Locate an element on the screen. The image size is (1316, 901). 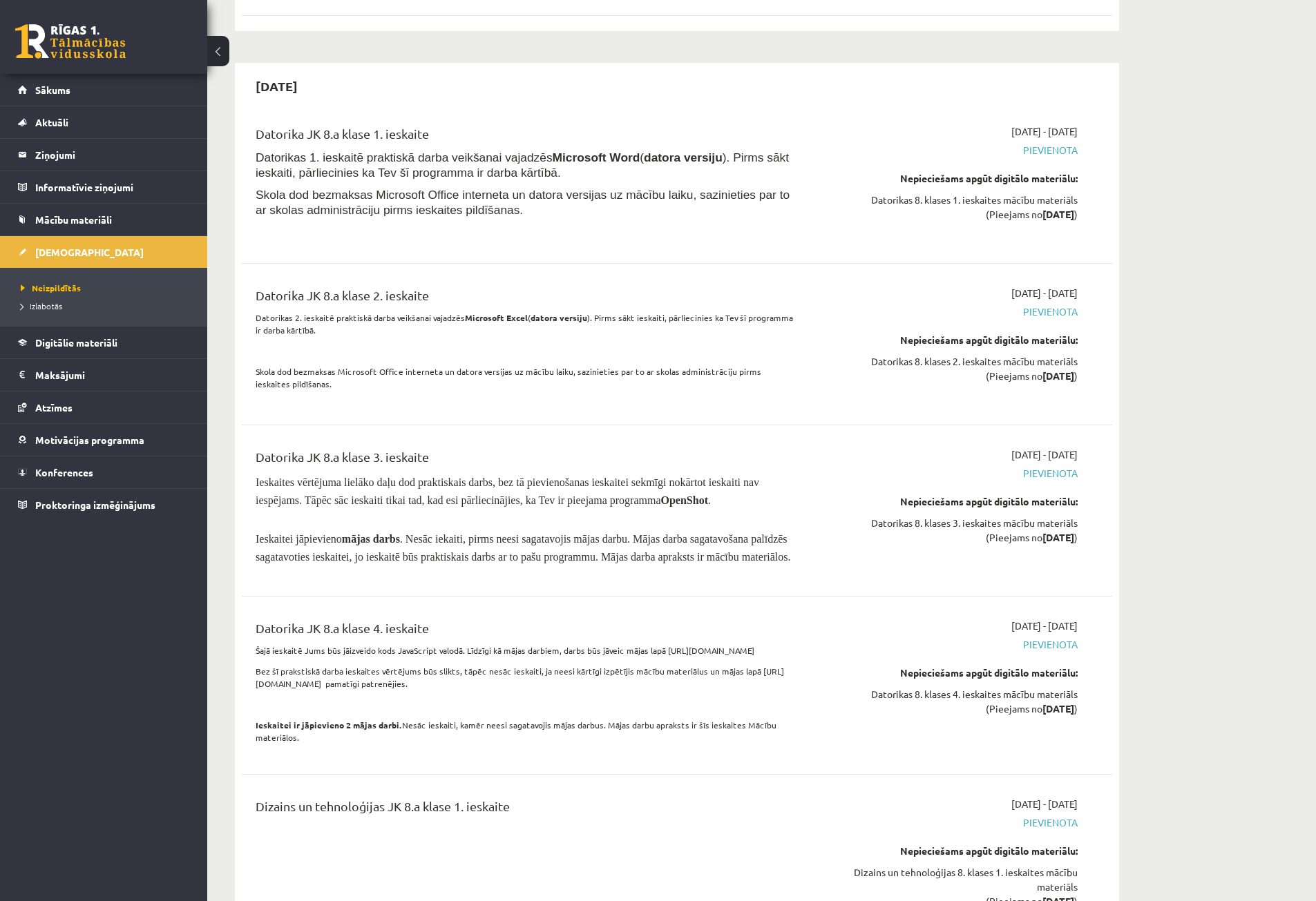
span: Sākums is located at coordinates (53, 89).